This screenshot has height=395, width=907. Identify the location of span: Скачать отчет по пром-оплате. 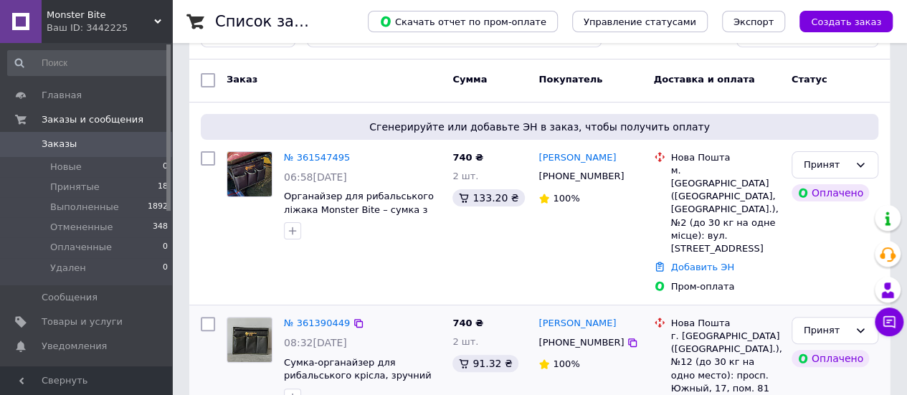
(463, 22).